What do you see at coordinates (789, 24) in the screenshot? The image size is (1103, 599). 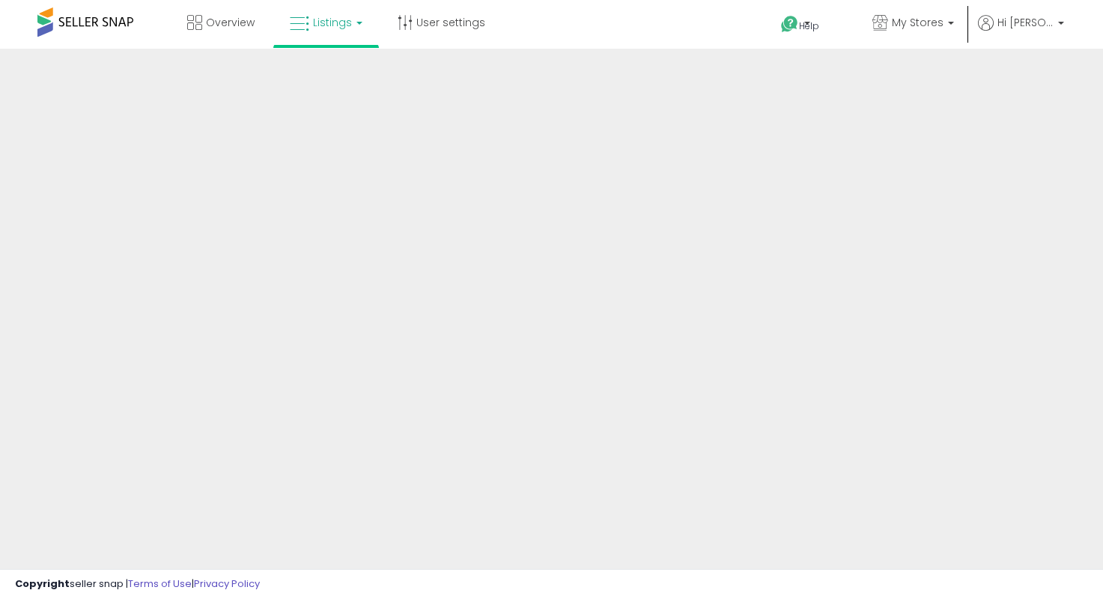 I see `i: Get Help` at bounding box center [789, 24].